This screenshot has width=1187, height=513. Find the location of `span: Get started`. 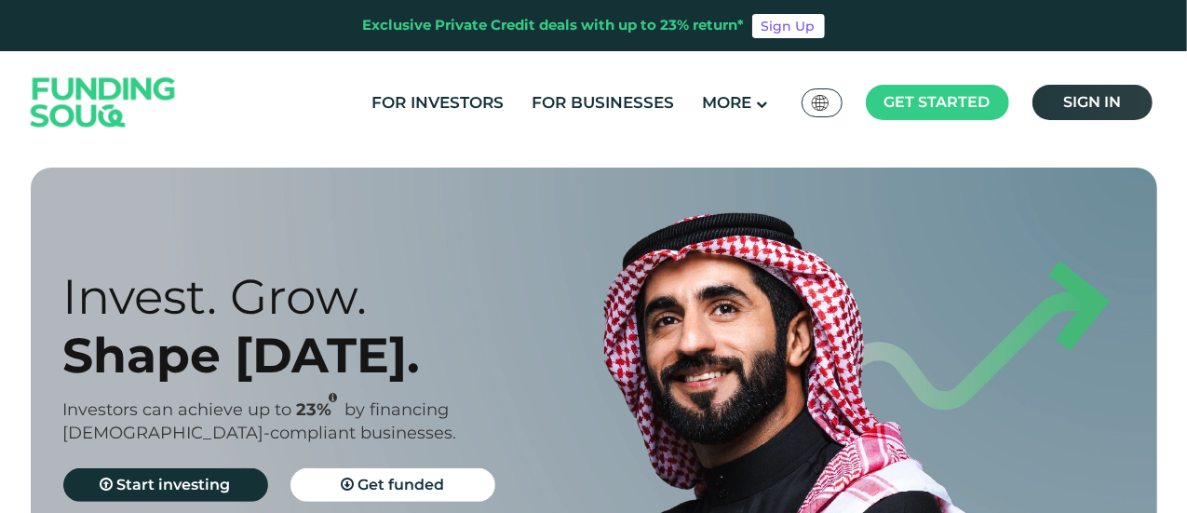

span: Get started is located at coordinates (938, 101).